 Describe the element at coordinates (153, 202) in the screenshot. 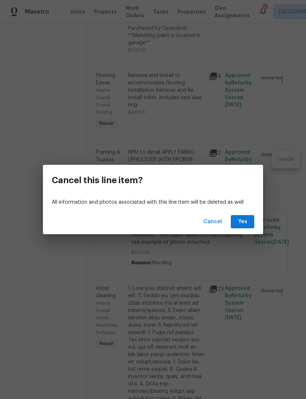

I see `p: All information and photos associated with this line item will be deleted as well` at that location.